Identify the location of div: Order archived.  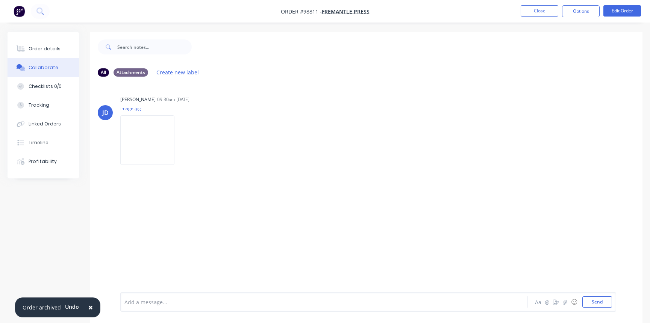
(42, 307).